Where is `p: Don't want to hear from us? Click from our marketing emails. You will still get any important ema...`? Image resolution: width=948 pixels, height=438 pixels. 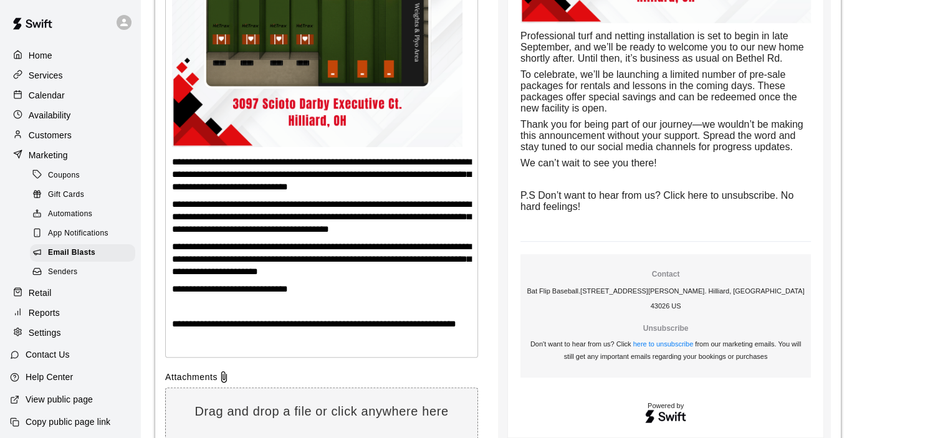
p: Don't want to hear from us? Click from our marketing emails. You will still get any important ema... is located at coordinates (666, 350).